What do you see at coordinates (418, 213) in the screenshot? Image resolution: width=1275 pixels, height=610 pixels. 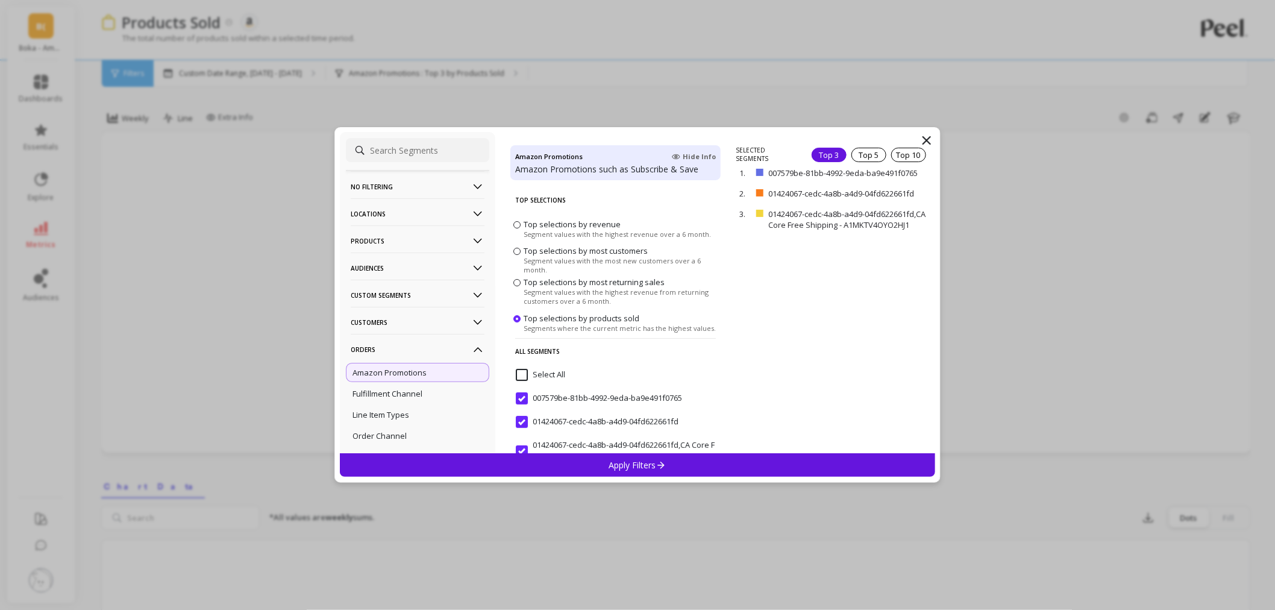 I see `p: Locations` at bounding box center [418, 213].